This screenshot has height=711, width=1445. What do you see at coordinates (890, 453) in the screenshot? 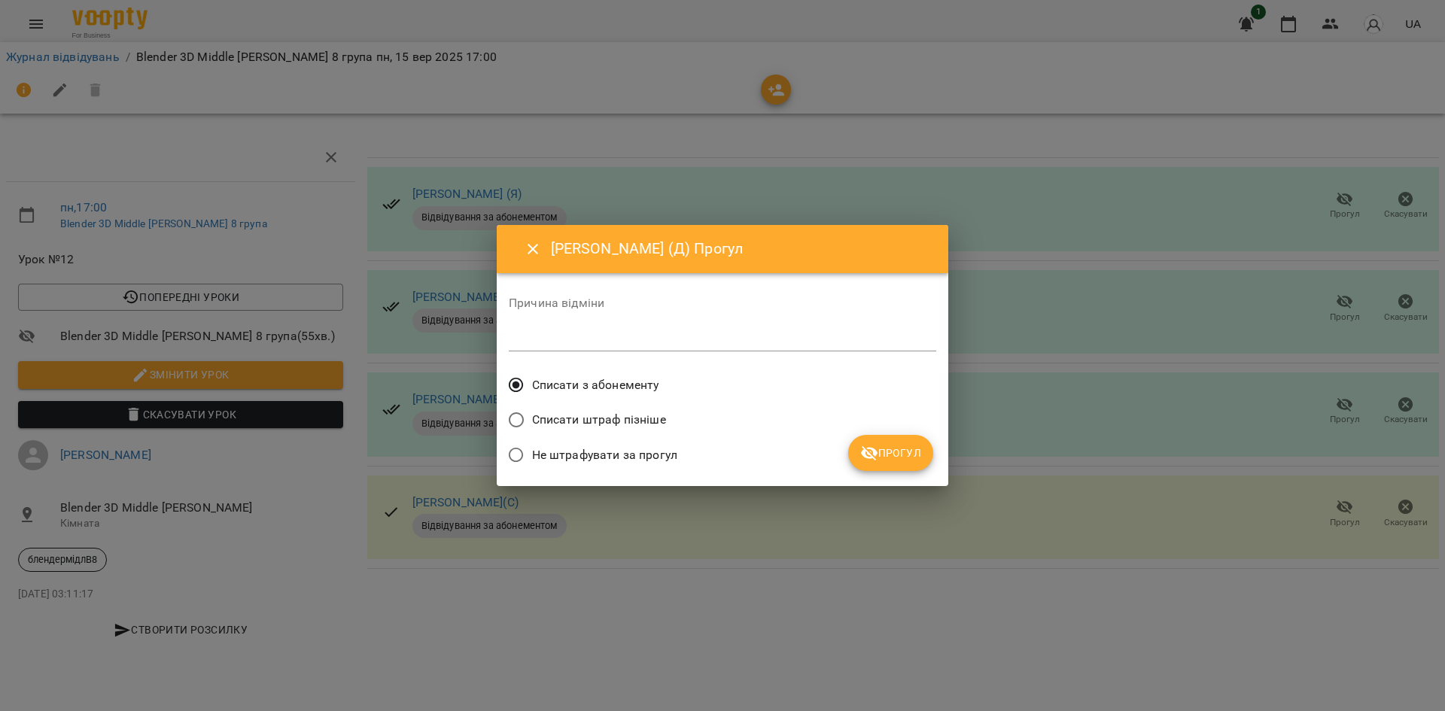
I see `button: Прогул` at bounding box center [890, 453].